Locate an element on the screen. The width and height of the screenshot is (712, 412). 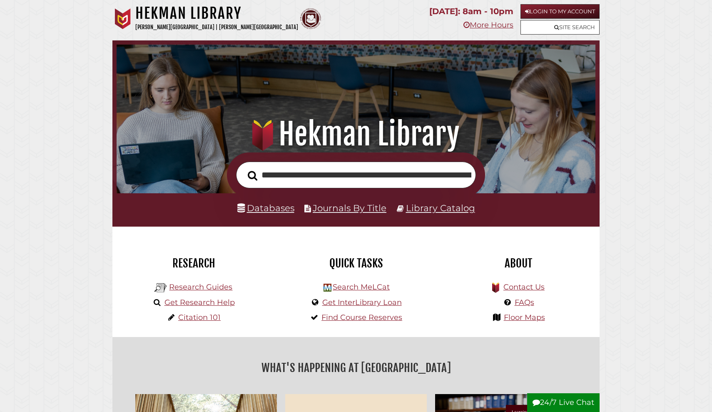
a: Floor Maps is located at coordinates (524, 317).